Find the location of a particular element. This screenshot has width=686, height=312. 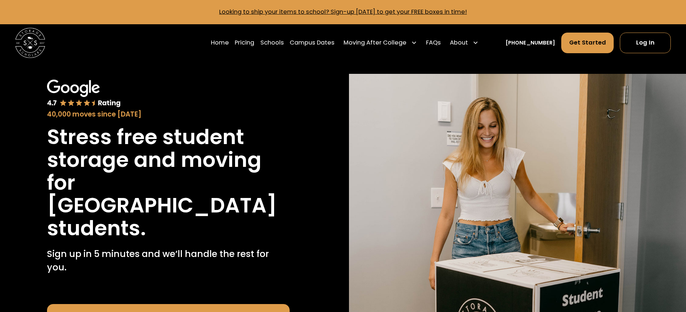

a: home is located at coordinates (30, 43).